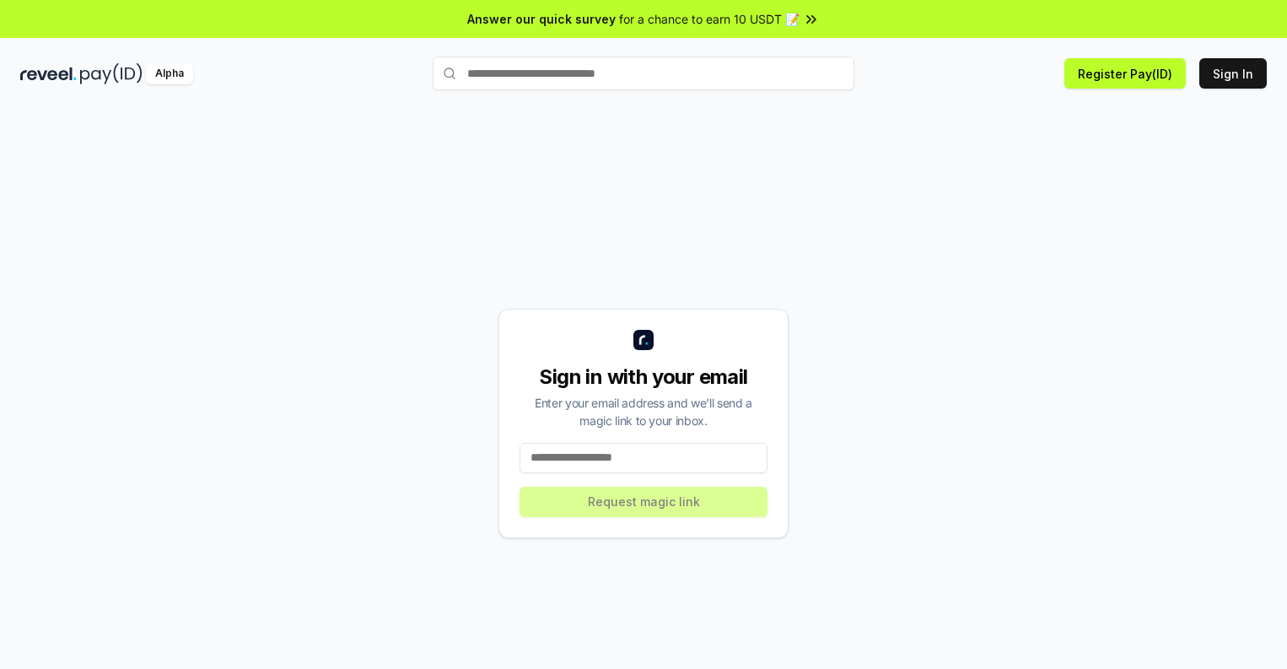 The height and width of the screenshot is (669, 1287). What do you see at coordinates (170, 73) in the screenshot?
I see `div: Alpha` at bounding box center [170, 73].